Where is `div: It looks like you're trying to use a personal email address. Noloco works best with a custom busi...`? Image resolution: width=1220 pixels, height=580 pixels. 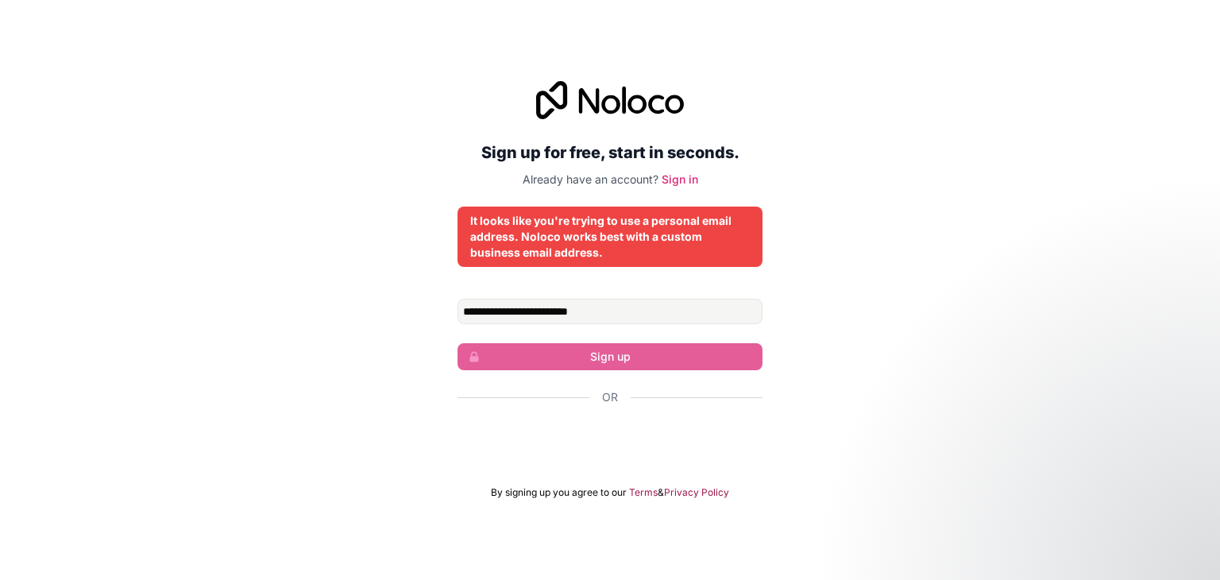
div: It looks like you're trying to use a personal email address. Noloco works best with a custom busi... is located at coordinates (610, 237).